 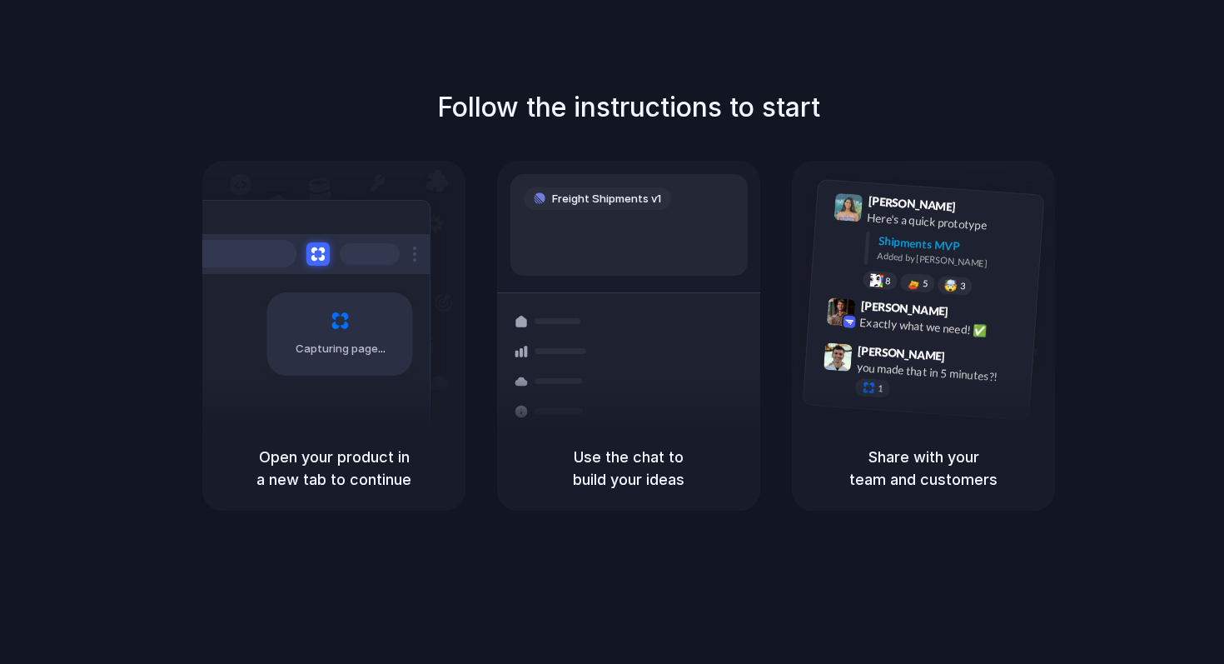 I want to click on div: Exactly what we need! ✅, so click(x=943, y=327).